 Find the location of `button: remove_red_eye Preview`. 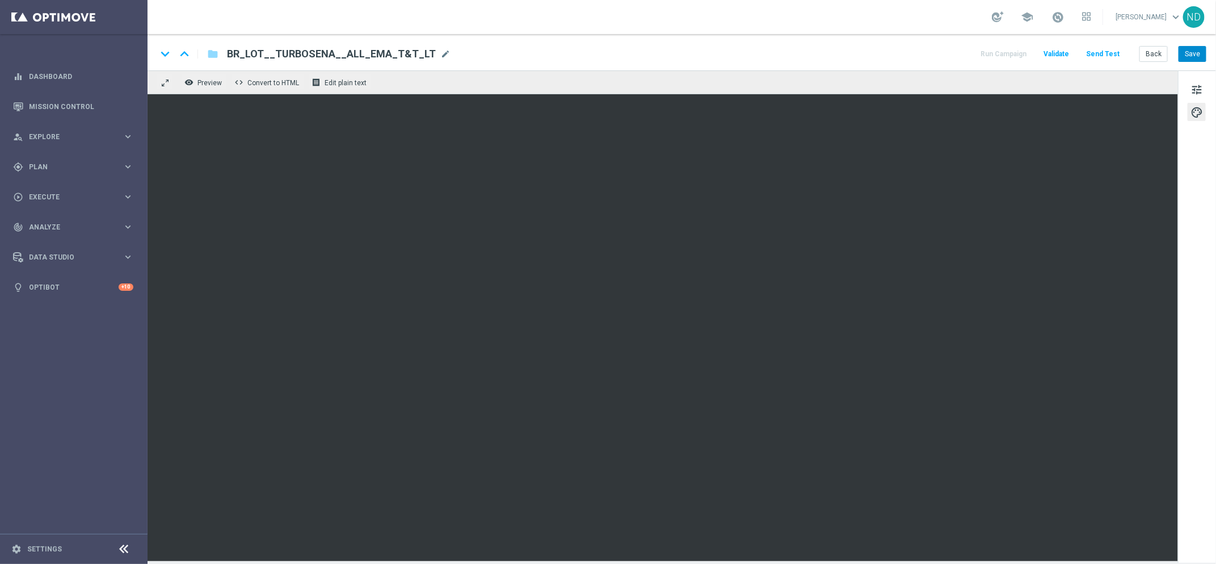

button: remove_red_eye Preview is located at coordinates (204, 82).